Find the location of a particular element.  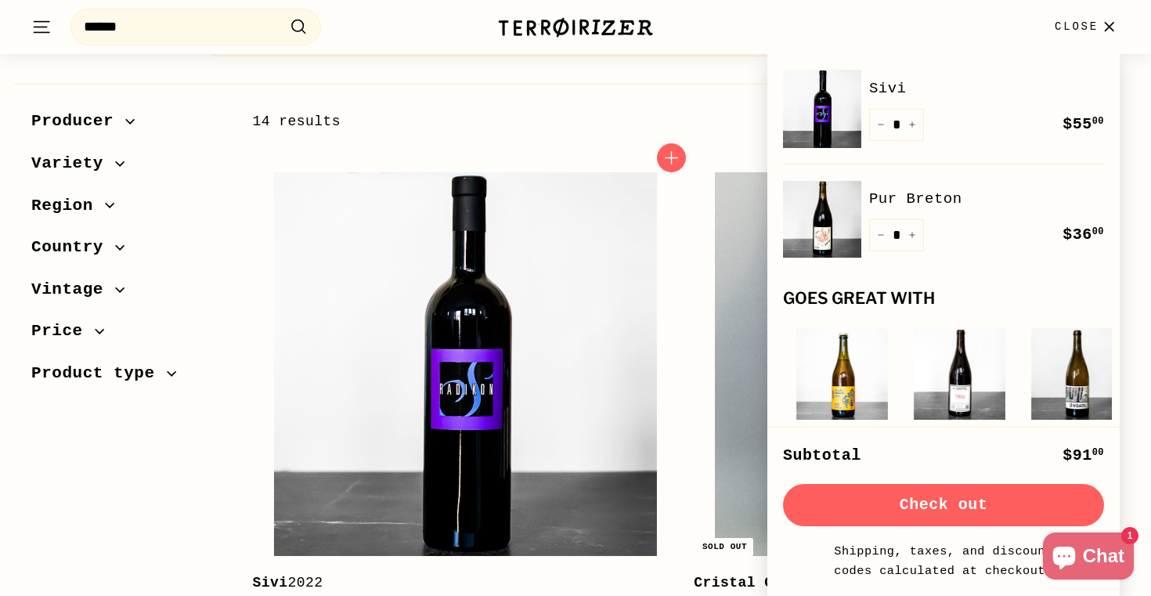

div: 2022 is located at coordinates (457, 583).